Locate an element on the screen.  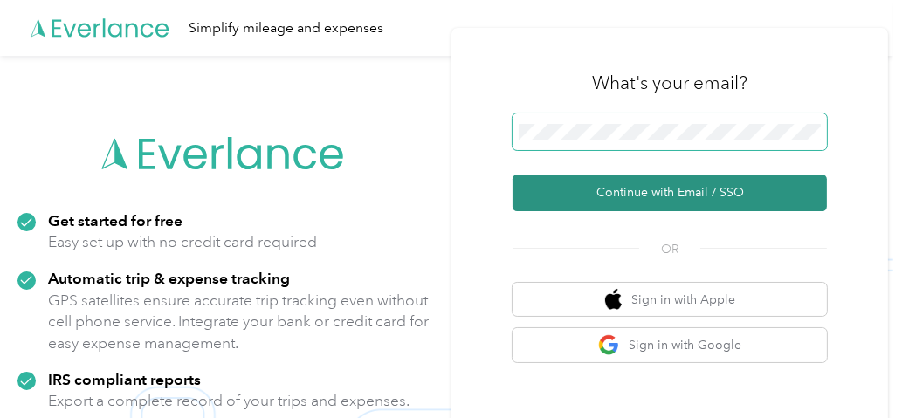
p: Export a complete record of your trips and expenses. is located at coordinates (229, 401).